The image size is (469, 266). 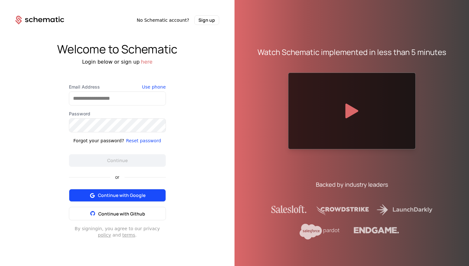 What do you see at coordinates (147, 62) in the screenshot?
I see `button: here` at bounding box center [147, 62].